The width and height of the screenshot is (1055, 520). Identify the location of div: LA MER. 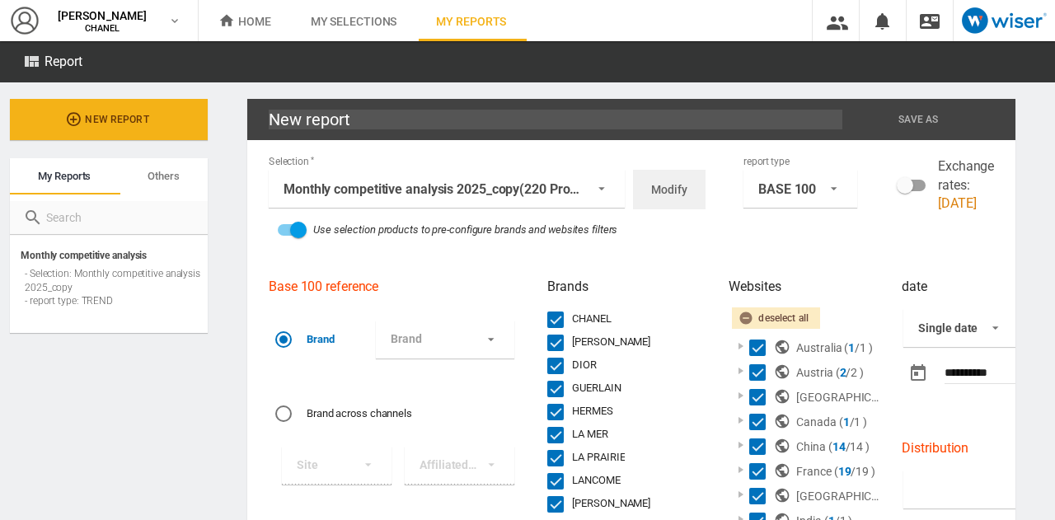
(589, 434).